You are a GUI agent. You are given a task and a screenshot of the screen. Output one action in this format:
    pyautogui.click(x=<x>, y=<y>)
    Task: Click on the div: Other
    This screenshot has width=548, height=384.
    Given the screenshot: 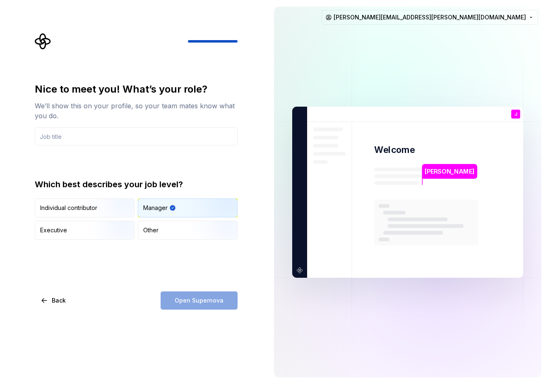 What is the action you would take?
    pyautogui.click(x=151, y=230)
    